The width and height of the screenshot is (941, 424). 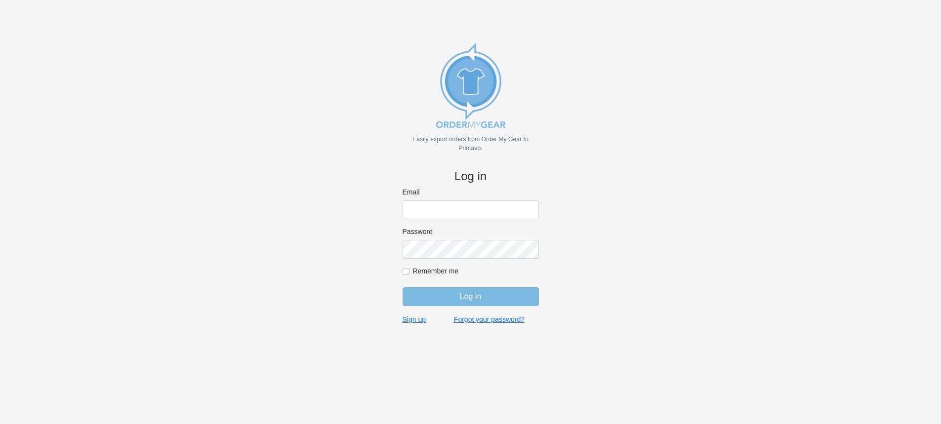 What do you see at coordinates (471, 297) in the screenshot?
I see `input: Log in` at bounding box center [471, 297].